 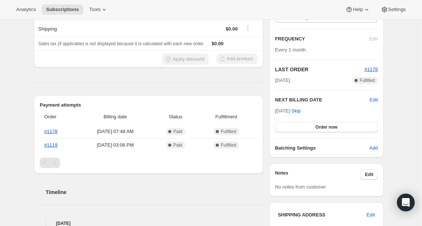 I want to click on h2: LAST ORDER, so click(x=319, y=70).